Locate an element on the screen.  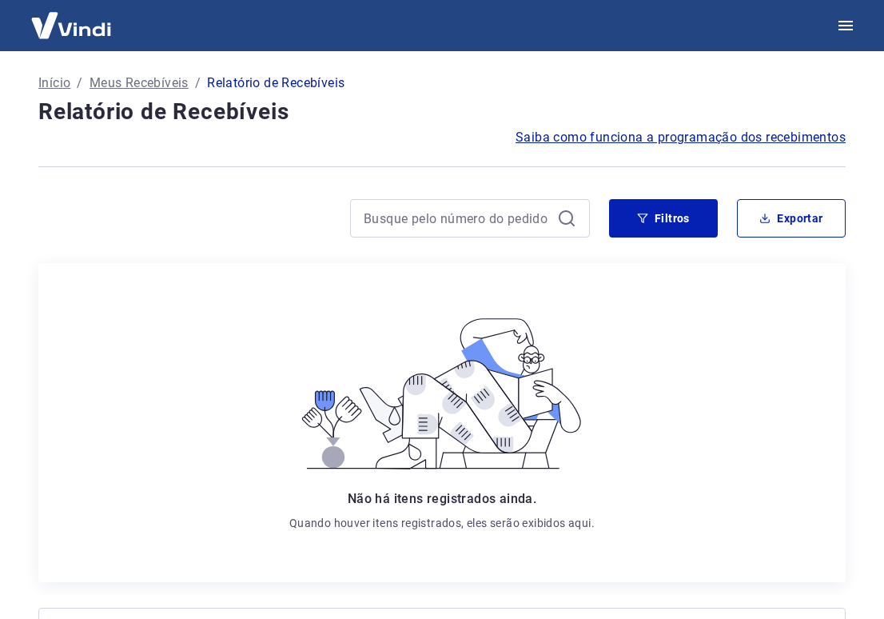
a: Início is located at coordinates (54, 83).